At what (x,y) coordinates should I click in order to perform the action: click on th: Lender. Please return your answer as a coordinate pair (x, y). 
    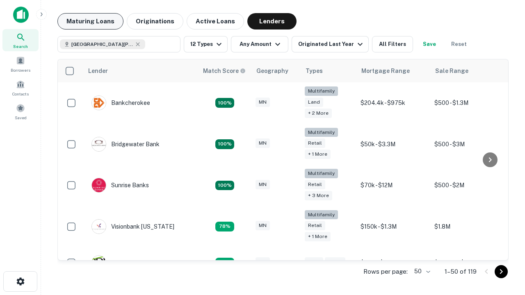
    Looking at the image, I should click on (141, 71).